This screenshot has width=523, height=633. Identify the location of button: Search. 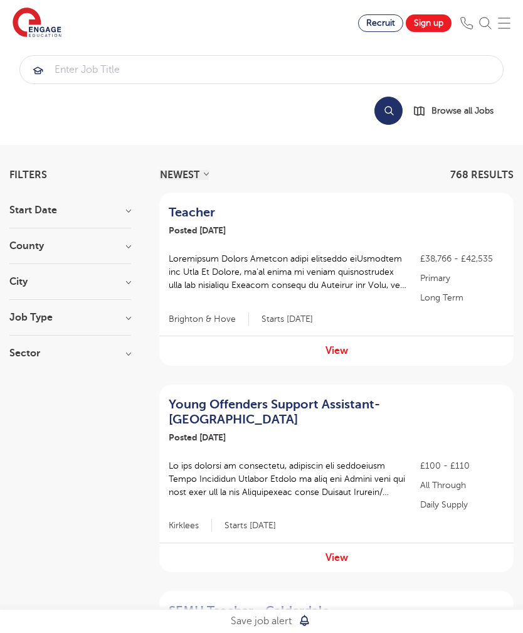
(389, 110).